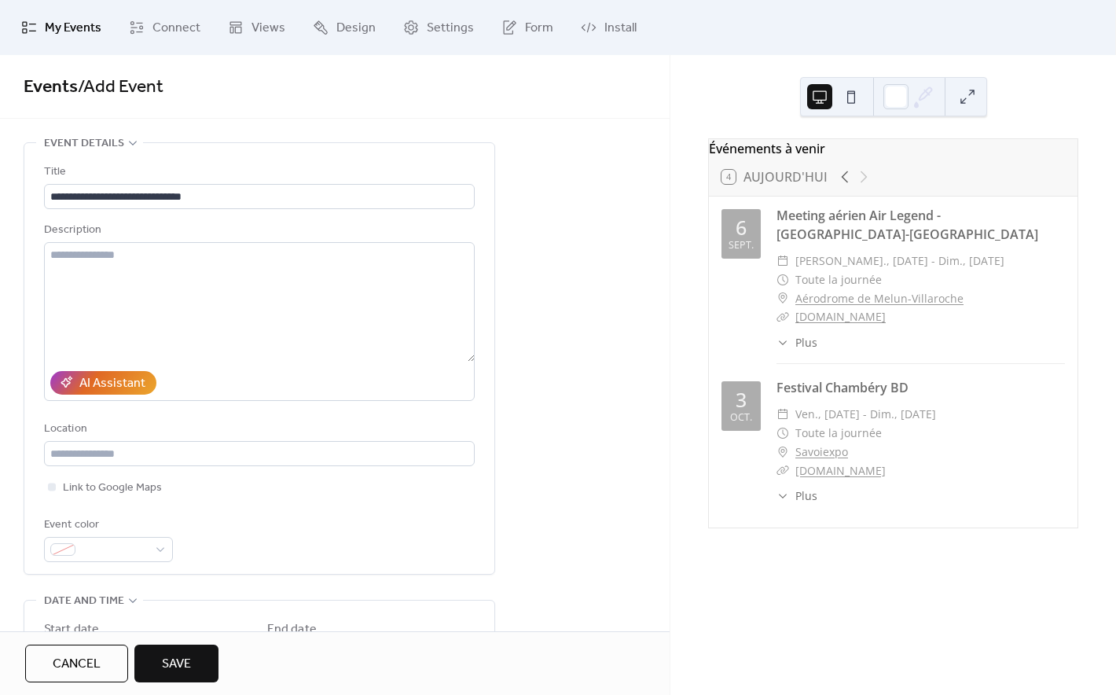 The height and width of the screenshot is (695, 1116). I want to click on a: Form, so click(527, 27).